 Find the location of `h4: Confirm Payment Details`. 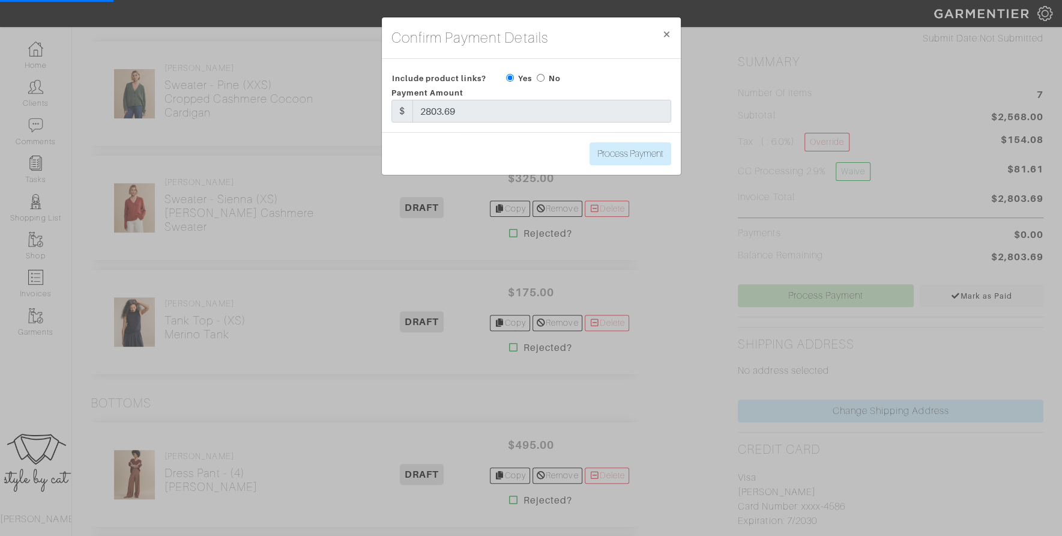

h4: Confirm Payment Details is located at coordinates (469, 38).